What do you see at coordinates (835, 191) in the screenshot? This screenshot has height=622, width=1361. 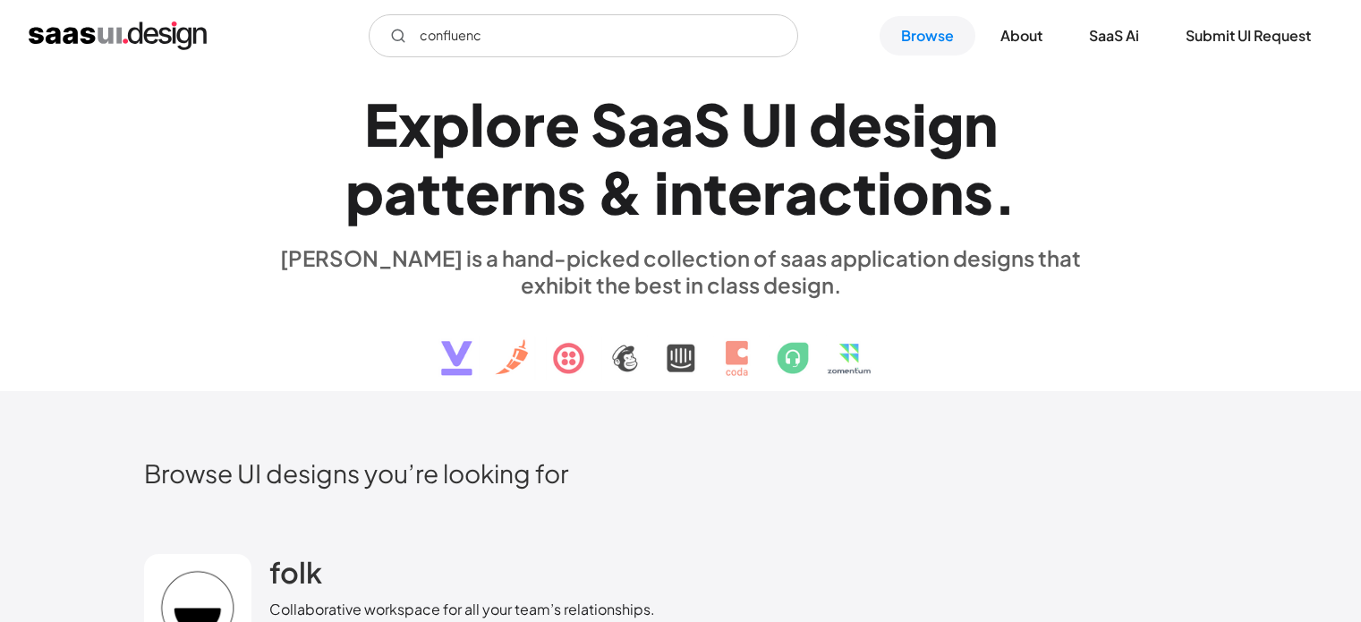 I see `div: c` at bounding box center [835, 191].